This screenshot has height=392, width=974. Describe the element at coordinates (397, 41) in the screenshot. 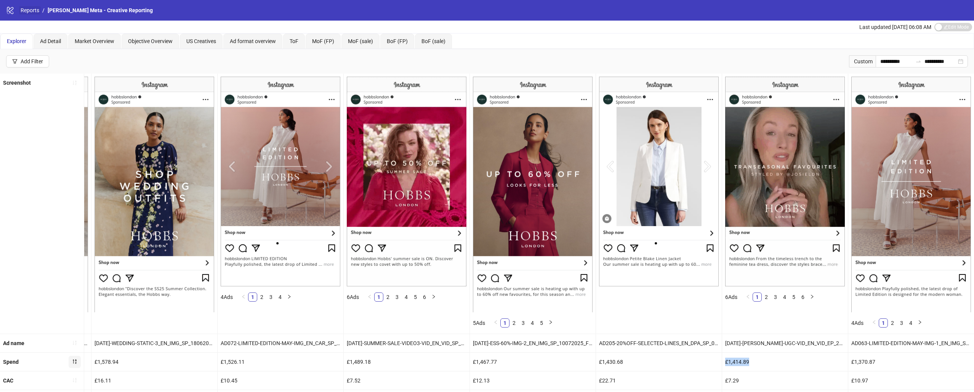

I see `span: BoF (FP)` at that location.